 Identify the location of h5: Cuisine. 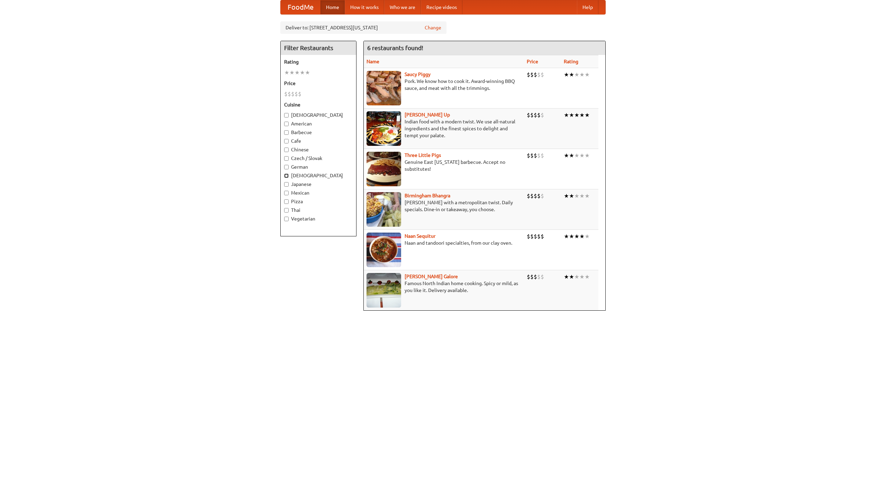
(318, 105).